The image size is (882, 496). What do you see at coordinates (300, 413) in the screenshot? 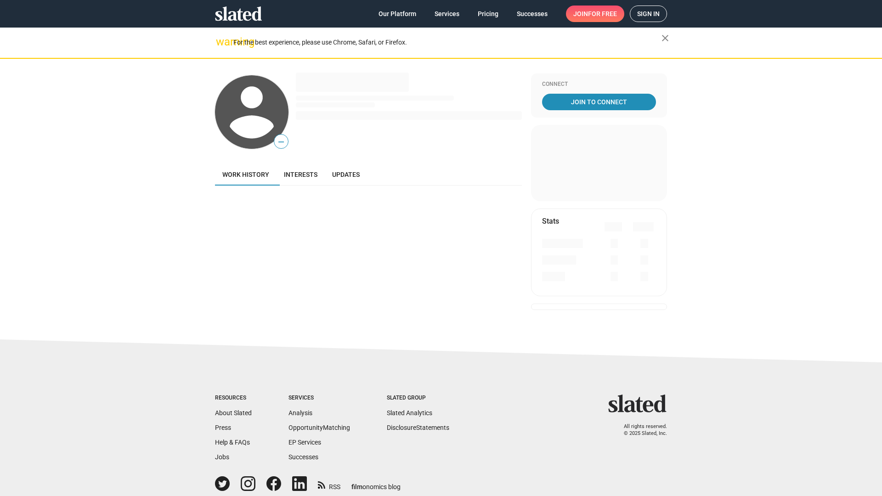
I see `a: Analysis` at bounding box center [300, 413].